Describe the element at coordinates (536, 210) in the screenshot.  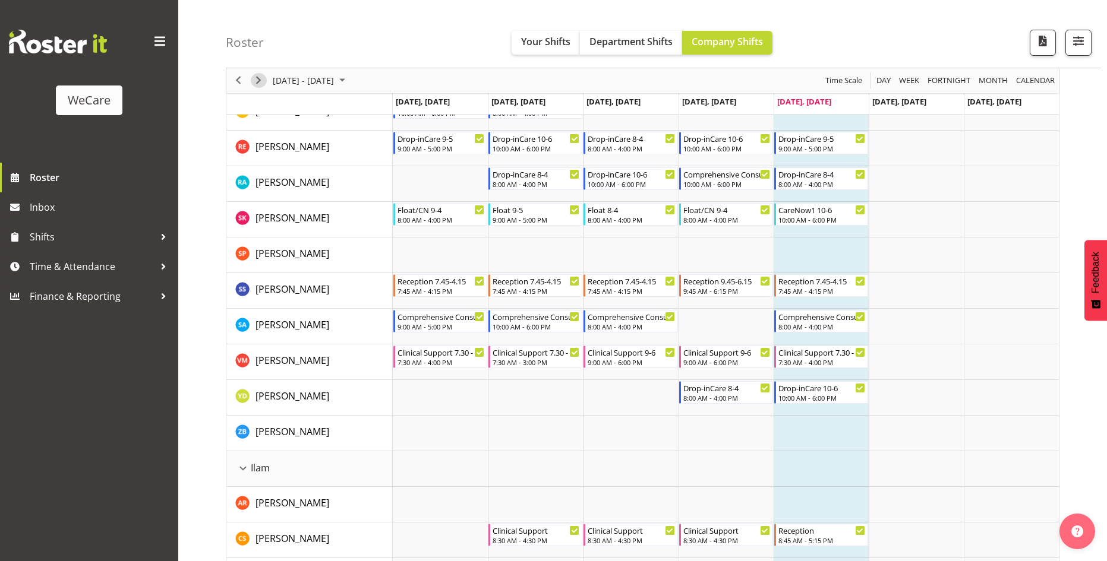
I see `div: Float 9-5` at that location.